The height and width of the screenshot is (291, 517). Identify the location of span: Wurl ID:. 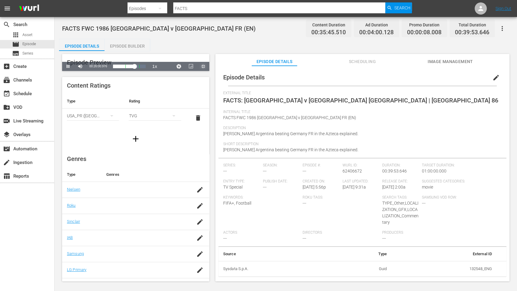
(360, 165).